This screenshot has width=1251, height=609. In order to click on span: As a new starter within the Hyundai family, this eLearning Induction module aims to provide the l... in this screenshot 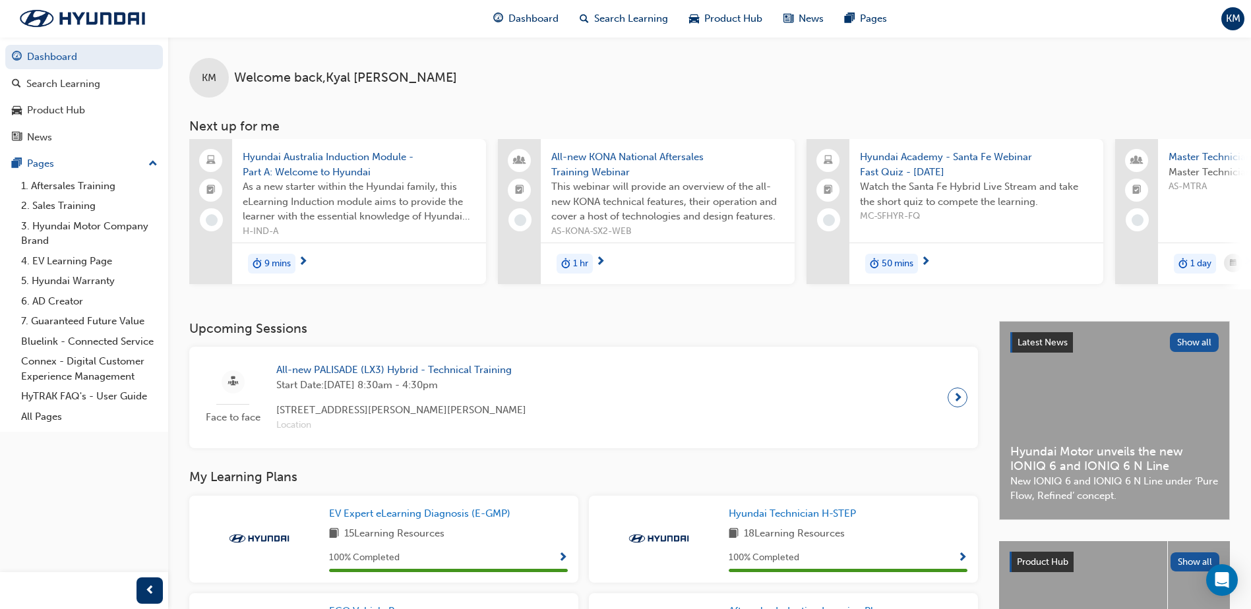, I will do `click(359, 202)`.